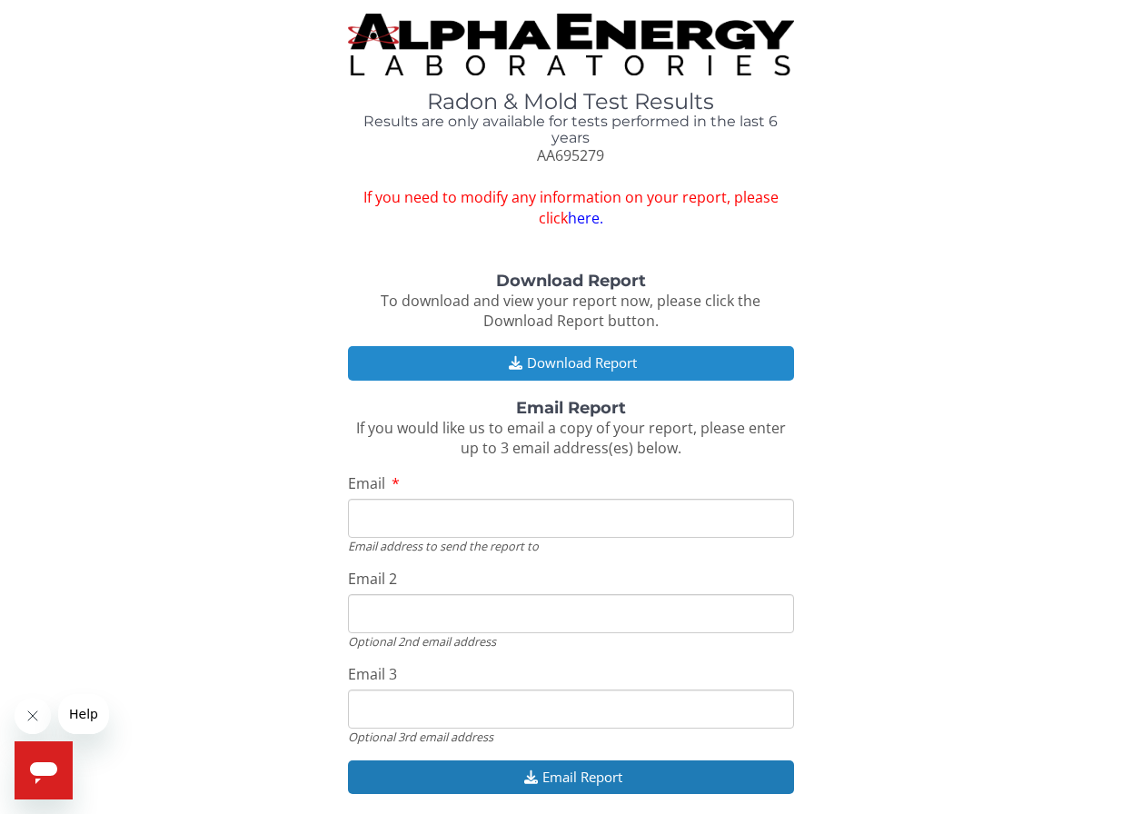  Describe the element at coordinates (571, 45) in the screenshot. I see `img: TightCrop.jpg` at that location.